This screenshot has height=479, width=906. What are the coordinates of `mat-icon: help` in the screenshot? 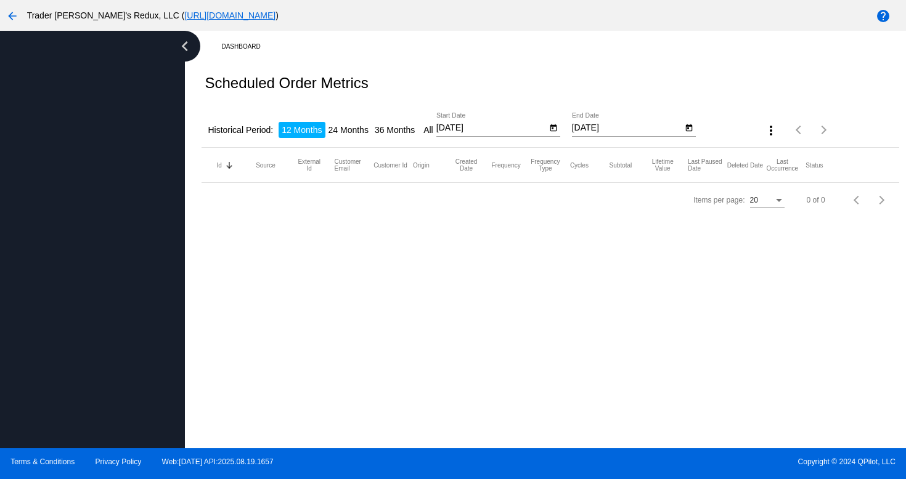 It's located at (883, 16).